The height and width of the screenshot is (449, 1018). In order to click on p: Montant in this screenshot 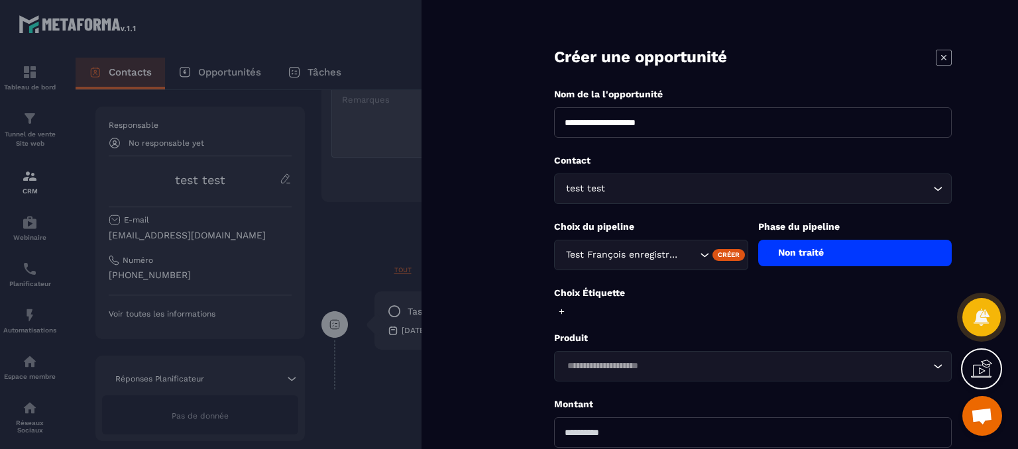, I will do `click(753, 404)`.